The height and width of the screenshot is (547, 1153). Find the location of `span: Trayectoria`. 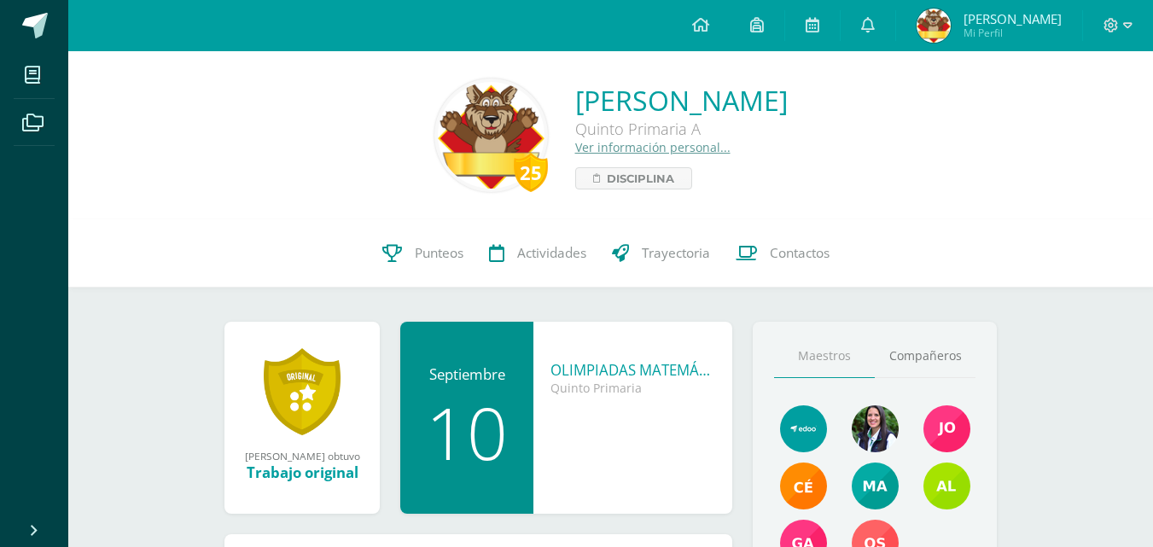

span: Trayectoria is located at coordinates (676, 253).